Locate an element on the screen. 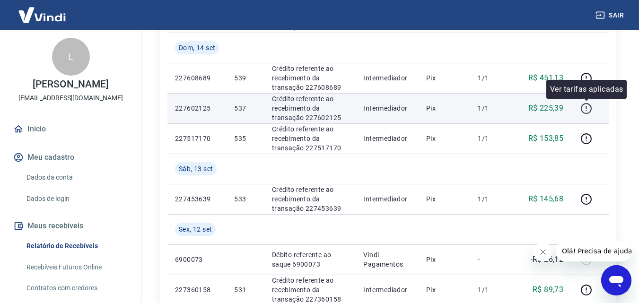 The image size is (639, 303). button: Meus recebíveis is located at coordinates (71, 226).